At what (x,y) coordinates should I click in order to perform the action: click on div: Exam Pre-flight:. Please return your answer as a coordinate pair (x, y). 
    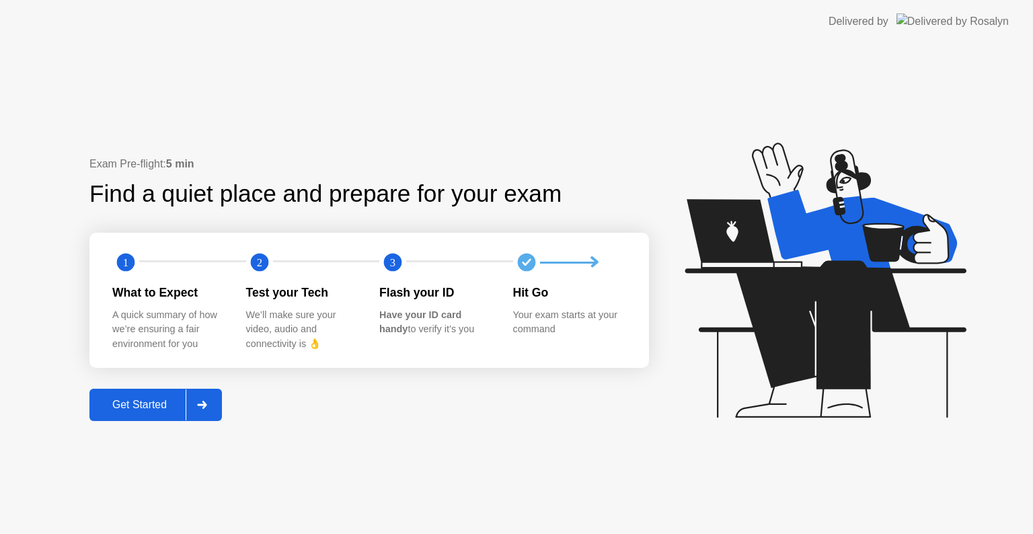
    Looking at the image, I should click on (369, 164).